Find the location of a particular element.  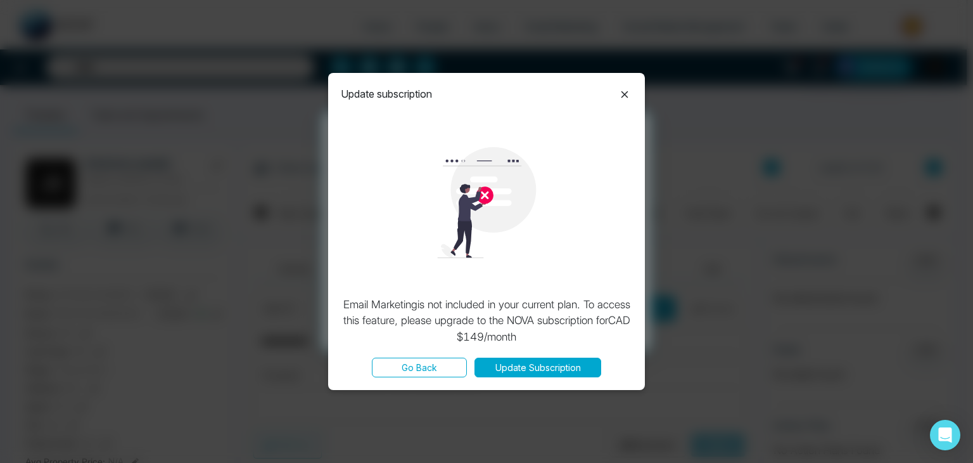

img: loading is located at coordinates (487, 202).